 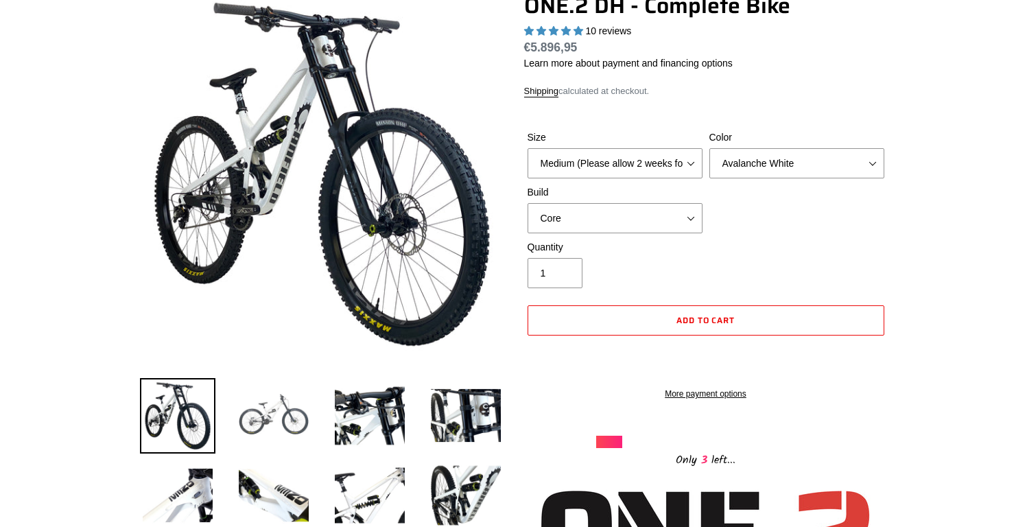 I want to click on span: 5.00 stars, so click(x=555, y=31).